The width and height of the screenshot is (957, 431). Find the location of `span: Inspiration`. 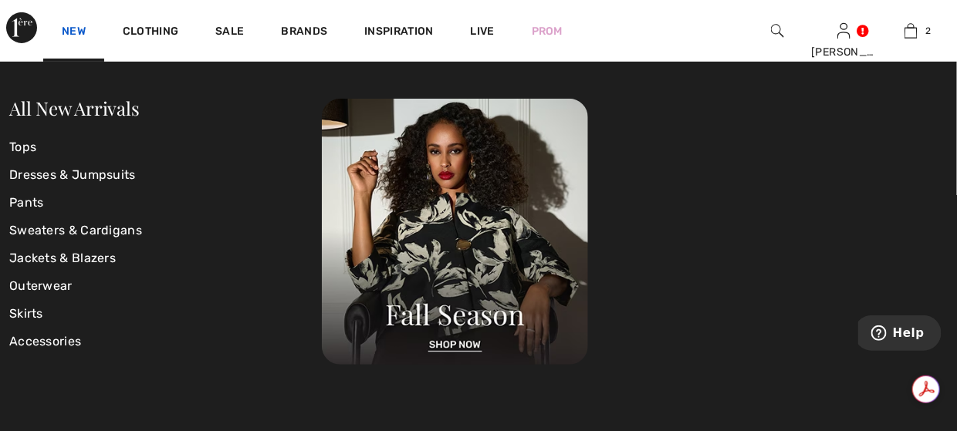

span: Inspiration is located at coordinates (398, 32).